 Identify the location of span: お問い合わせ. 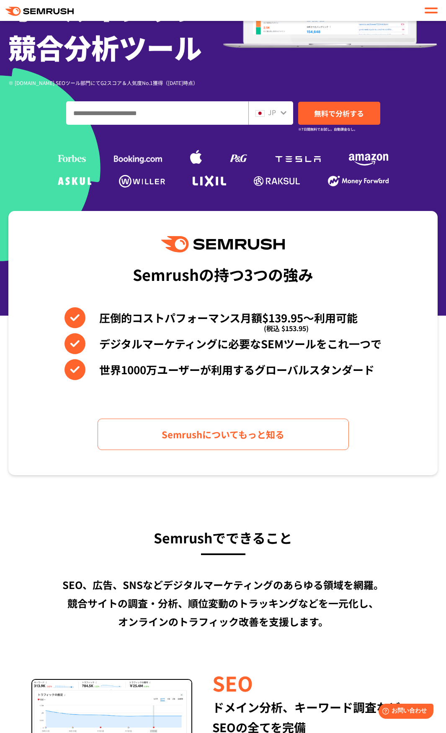
(38, 10).